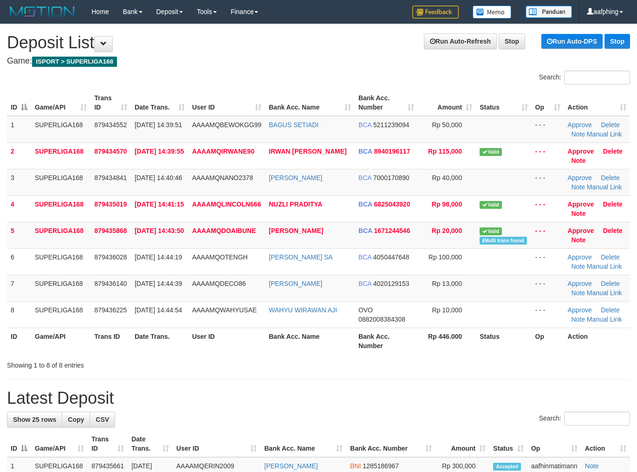  Describe the element at coordinates (74, 62) in the screenshot. I see `span: ISPORT > SUPERLIGA168` at that location.